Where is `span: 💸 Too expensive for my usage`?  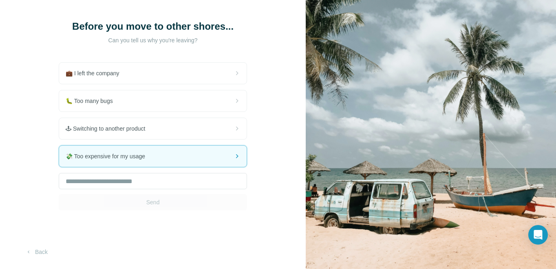 span: 💸 Too expensive for my usage is located at coordinates (108, 156).